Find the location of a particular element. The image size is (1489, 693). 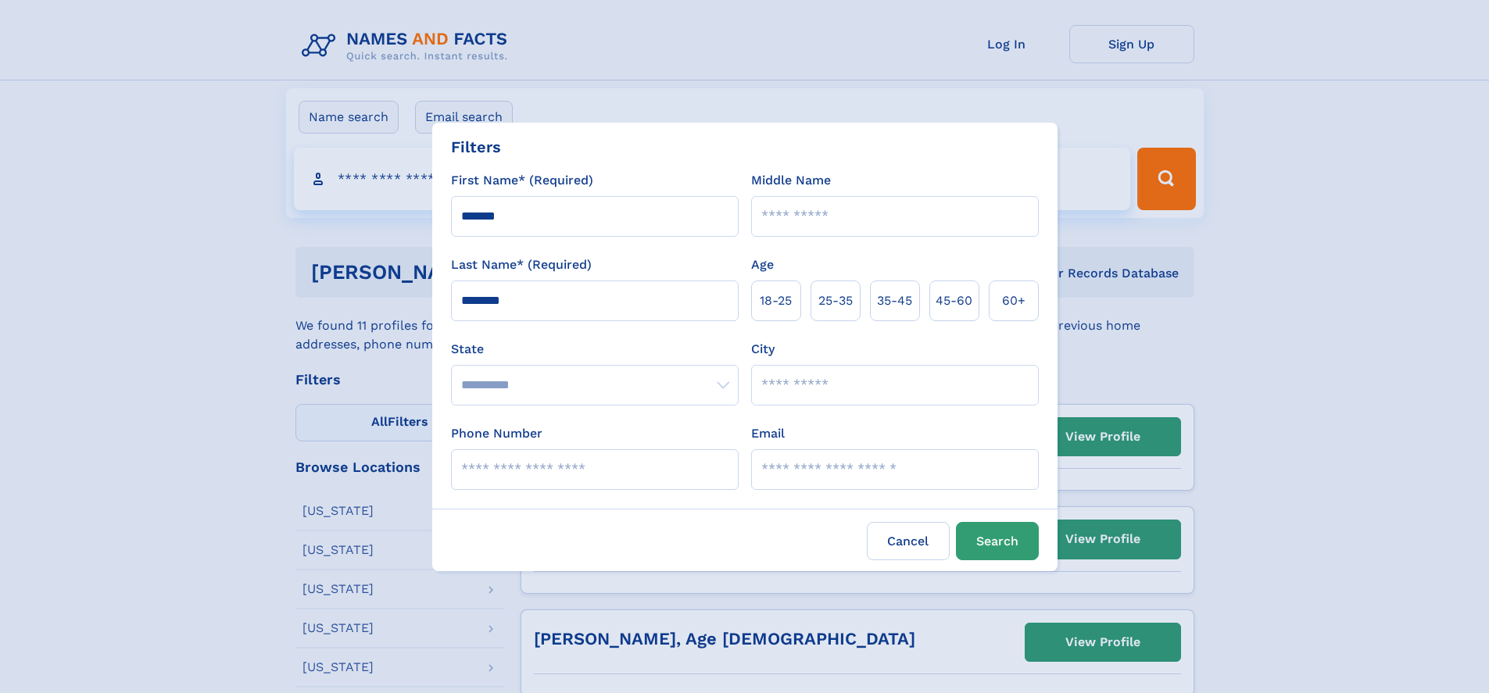

label: First Name* (Required) is located at coordinates (522, 181).